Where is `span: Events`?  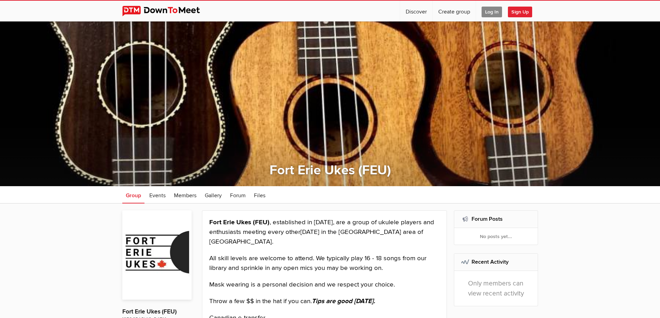 span: Events is located at coordinates (157, 196).